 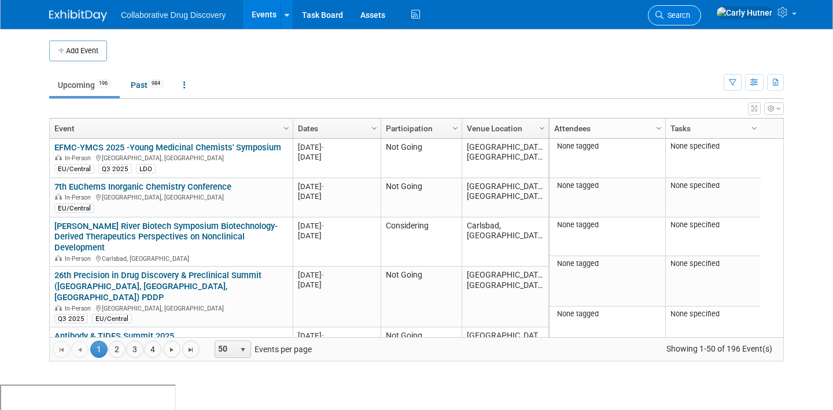 I want to click on a: 7th EuChemS Inorganic Chemistry Conference, so click(x=143, y=187).